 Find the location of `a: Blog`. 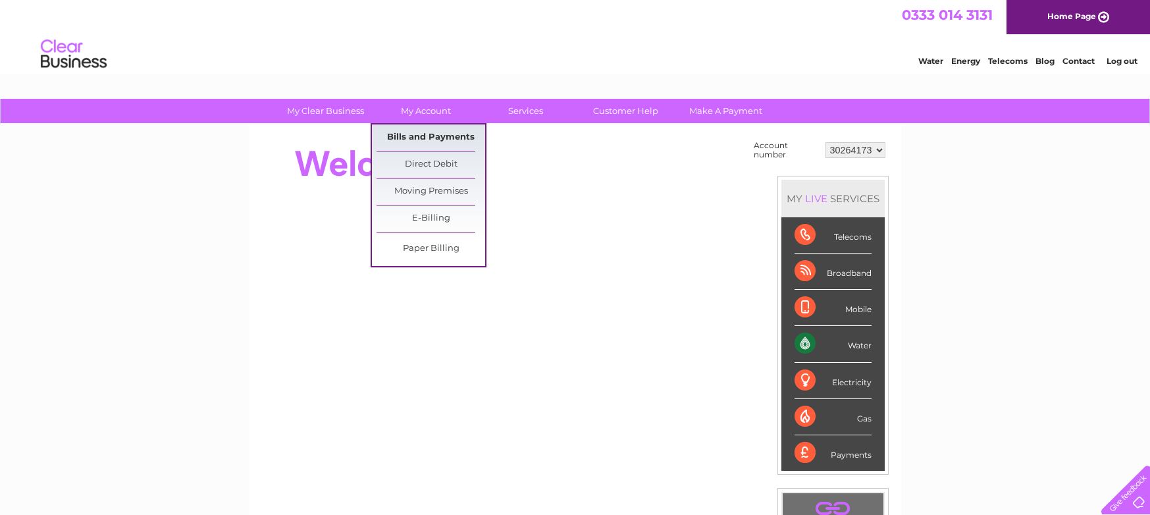

a: Blog is located at coordinates (1045, 61).